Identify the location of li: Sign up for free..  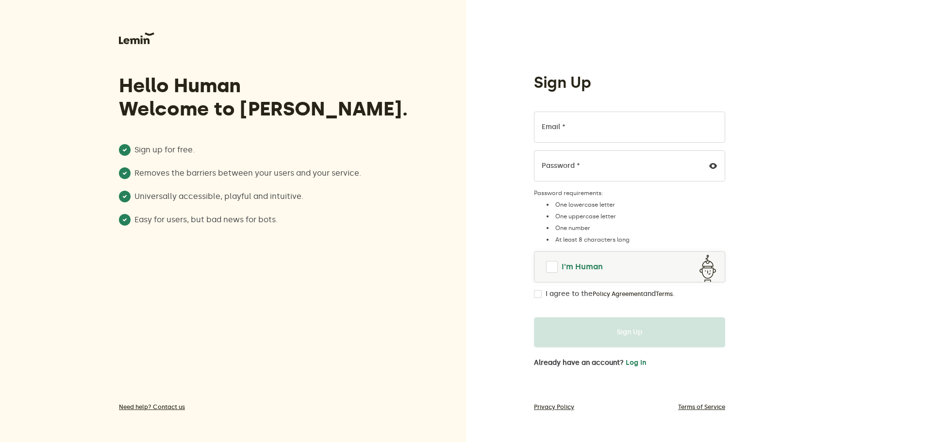
(266, 150).